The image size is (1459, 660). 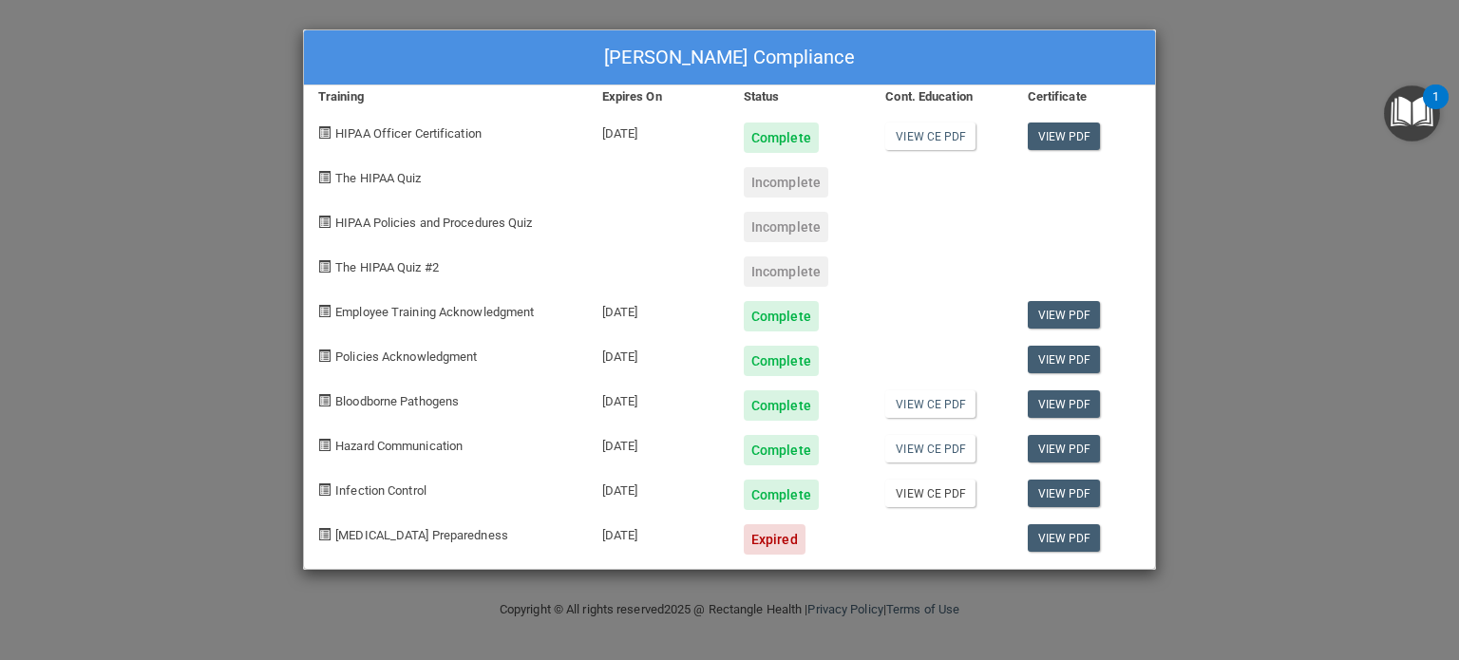 I want to click on span: HIPAA Policies and Procedures Quiz, so click(x=433, y=222).